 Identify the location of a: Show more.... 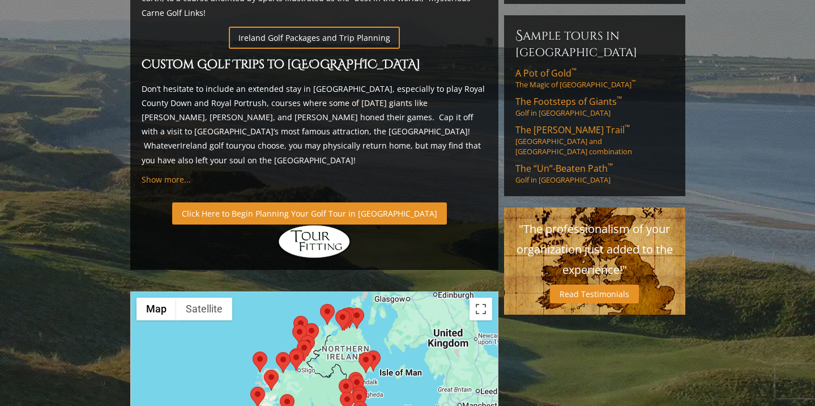
(166, 179).